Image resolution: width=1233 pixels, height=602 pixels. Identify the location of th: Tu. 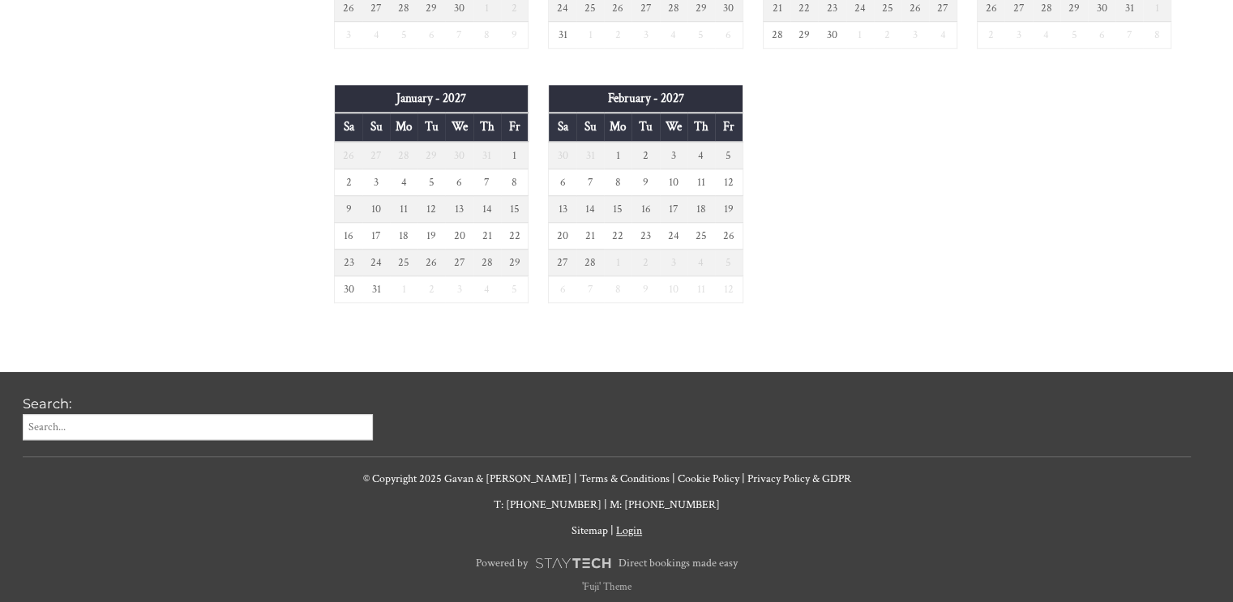
(645, 126).